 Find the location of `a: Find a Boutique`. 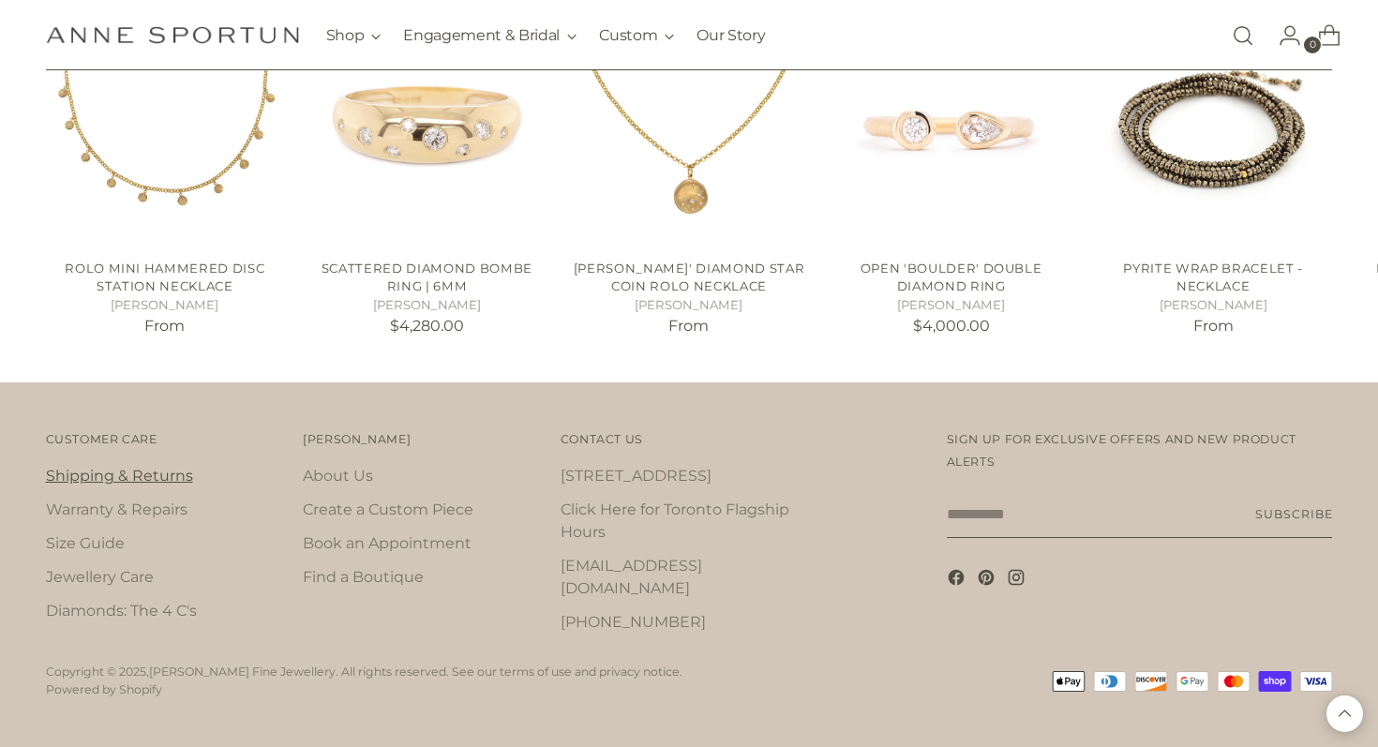

a: Find a Boutique is located at coordinates (363, 576).